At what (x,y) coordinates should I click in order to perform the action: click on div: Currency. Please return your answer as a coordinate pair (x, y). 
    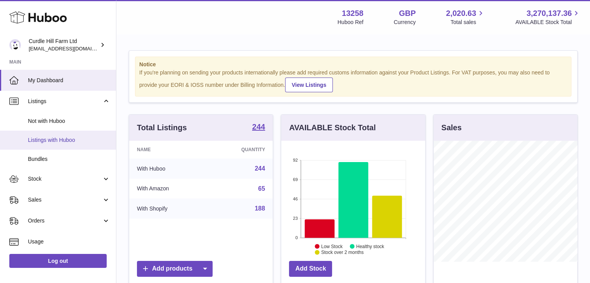
    Looking at the image, I should click on (405, 22).